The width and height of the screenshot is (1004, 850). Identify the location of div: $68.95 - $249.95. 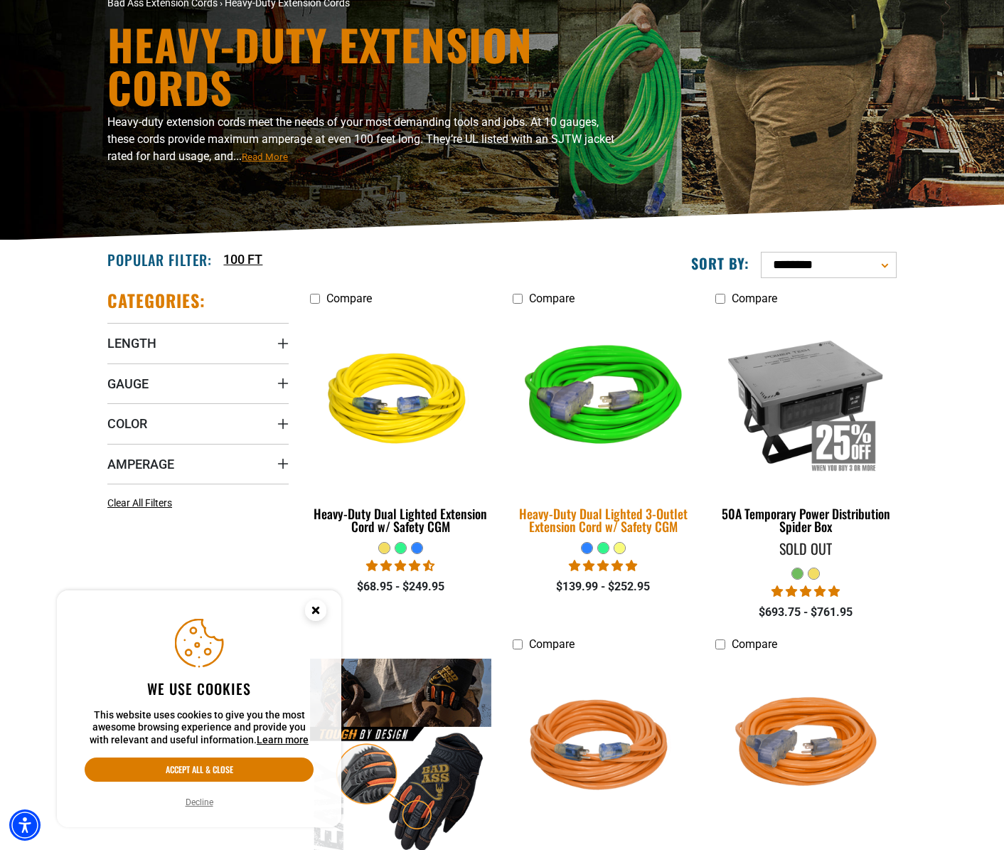
(400, 587).